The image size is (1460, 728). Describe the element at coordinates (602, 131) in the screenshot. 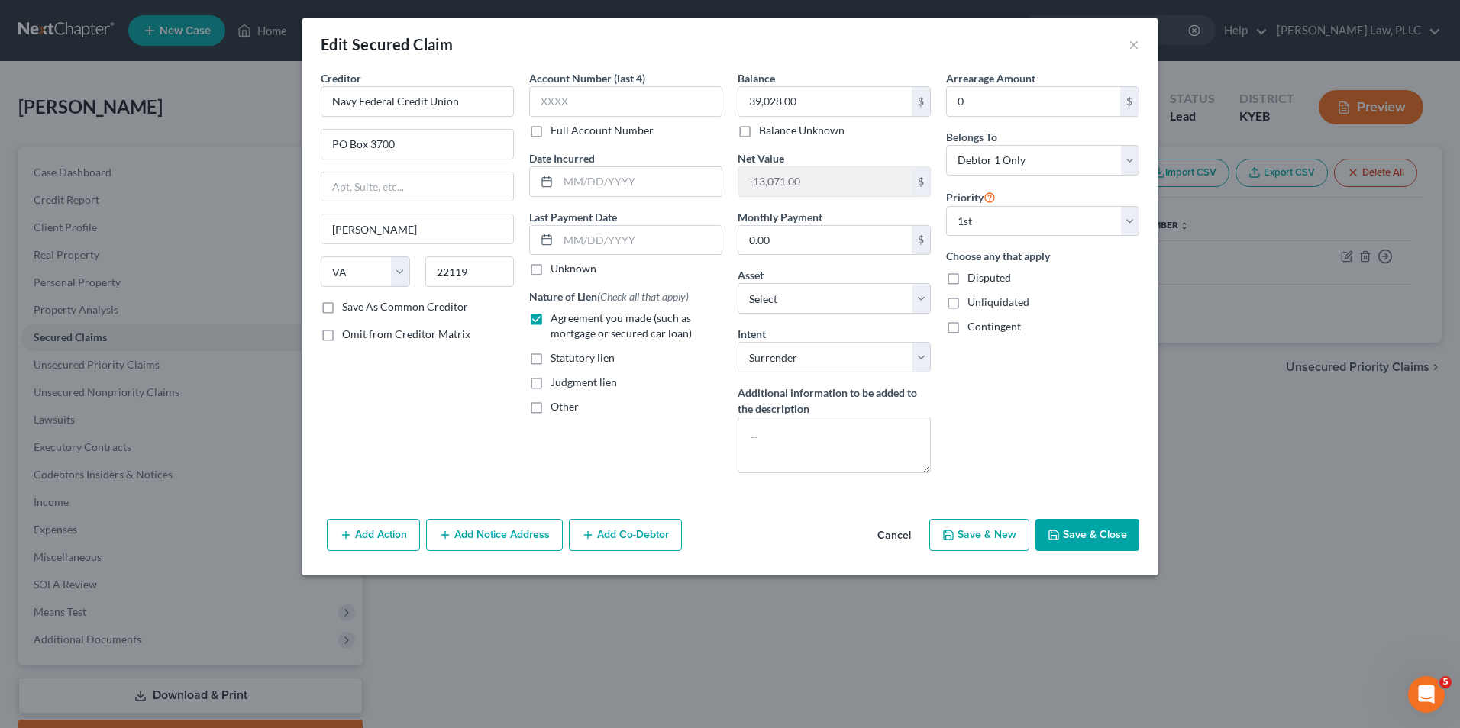

I see `label: Full Account Number` at that location.